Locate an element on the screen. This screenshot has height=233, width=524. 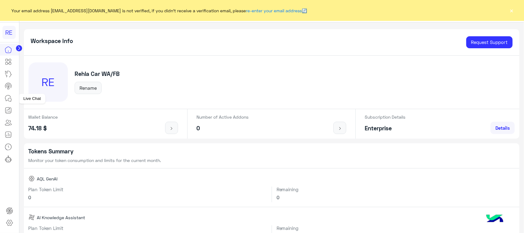
h5: Enterprise is located at coordinates (385, 128).